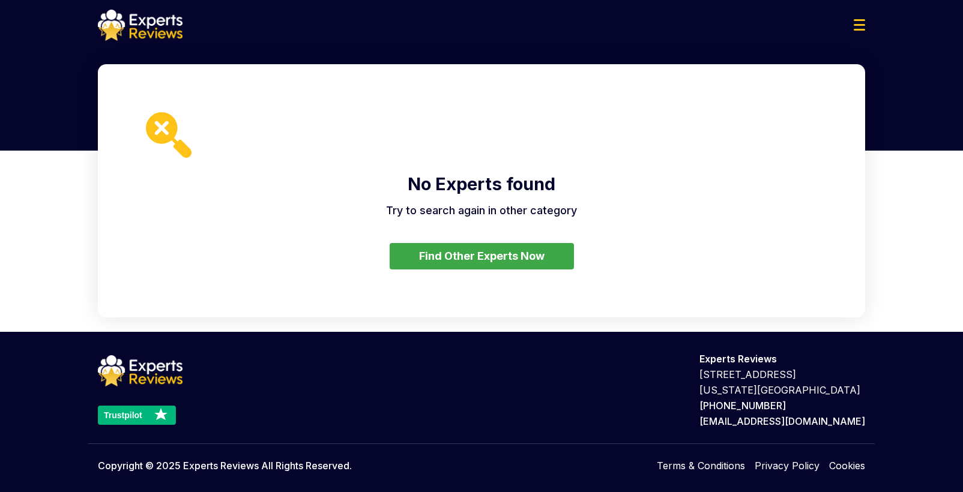 The height and width of the screenshot is (492, 963). Describe the element at coordinates (701, 466) in the screenshot. I see `a: Terms & Conditions` at that location.